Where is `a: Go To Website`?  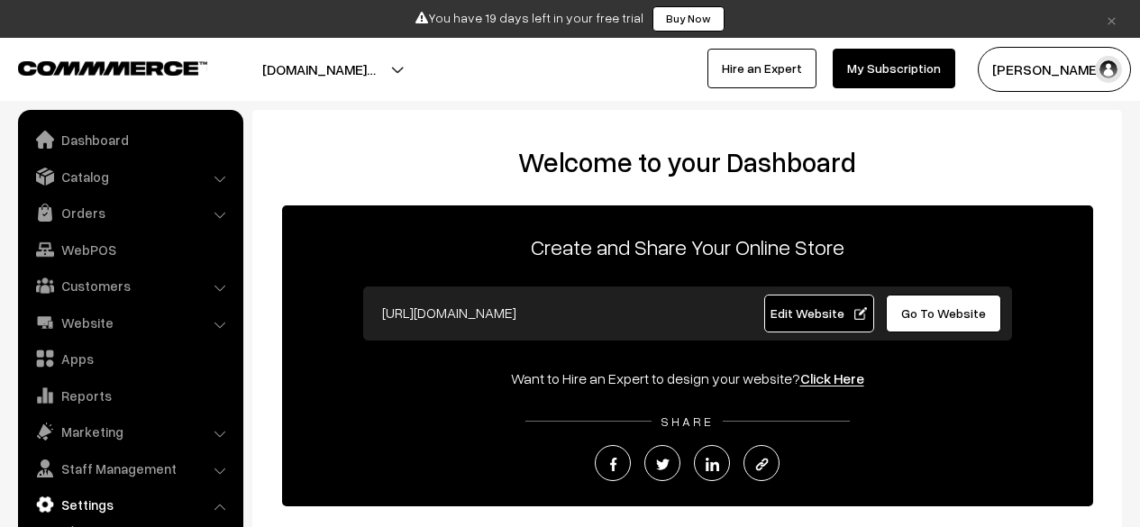
a: Go To Website is located at coordinates (944, 314).